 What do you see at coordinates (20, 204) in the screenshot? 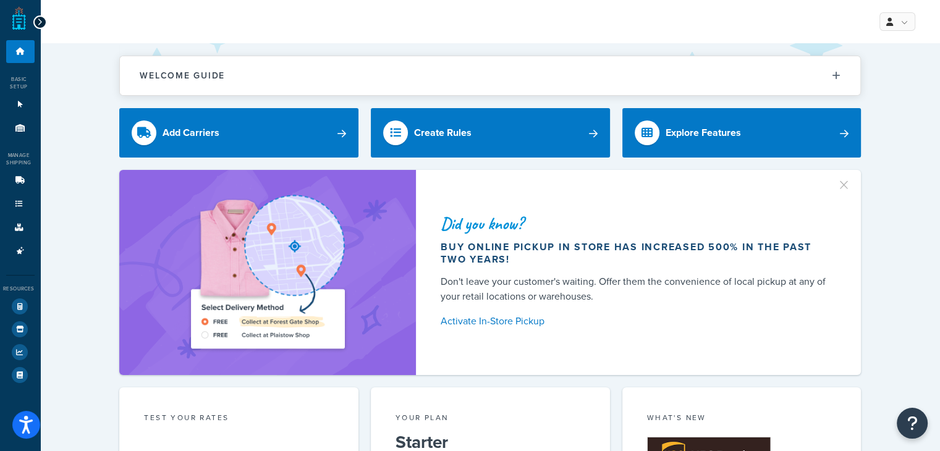
I see `li: Shipping Rules` at bounding box center [20, 204].